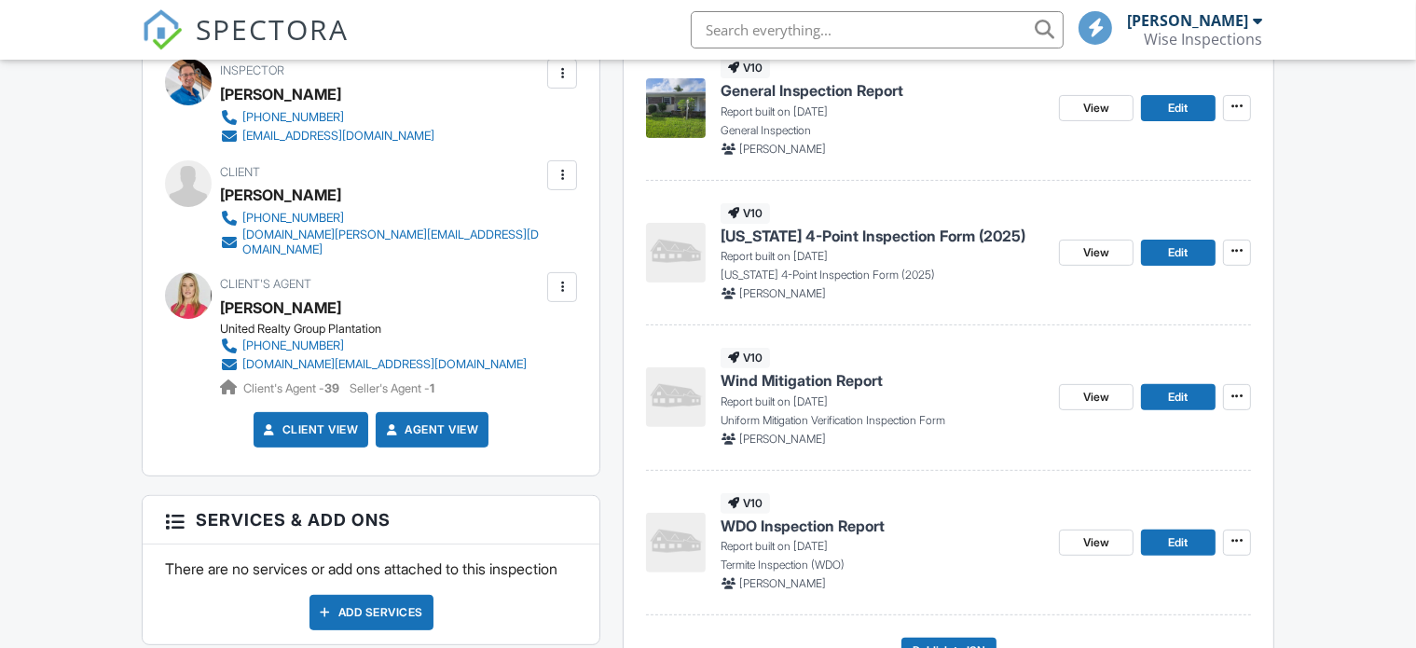  What do you see at coordinates (1202, 39) in the screenshot?
I see `div: Wise Inspections` at bounding box center [1202, 39].